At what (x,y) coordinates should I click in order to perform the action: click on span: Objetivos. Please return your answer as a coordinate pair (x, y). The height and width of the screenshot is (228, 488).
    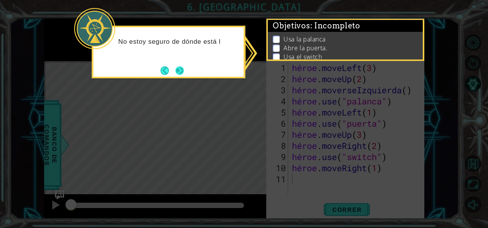
    Looking at the image, I should click on (317, 26).